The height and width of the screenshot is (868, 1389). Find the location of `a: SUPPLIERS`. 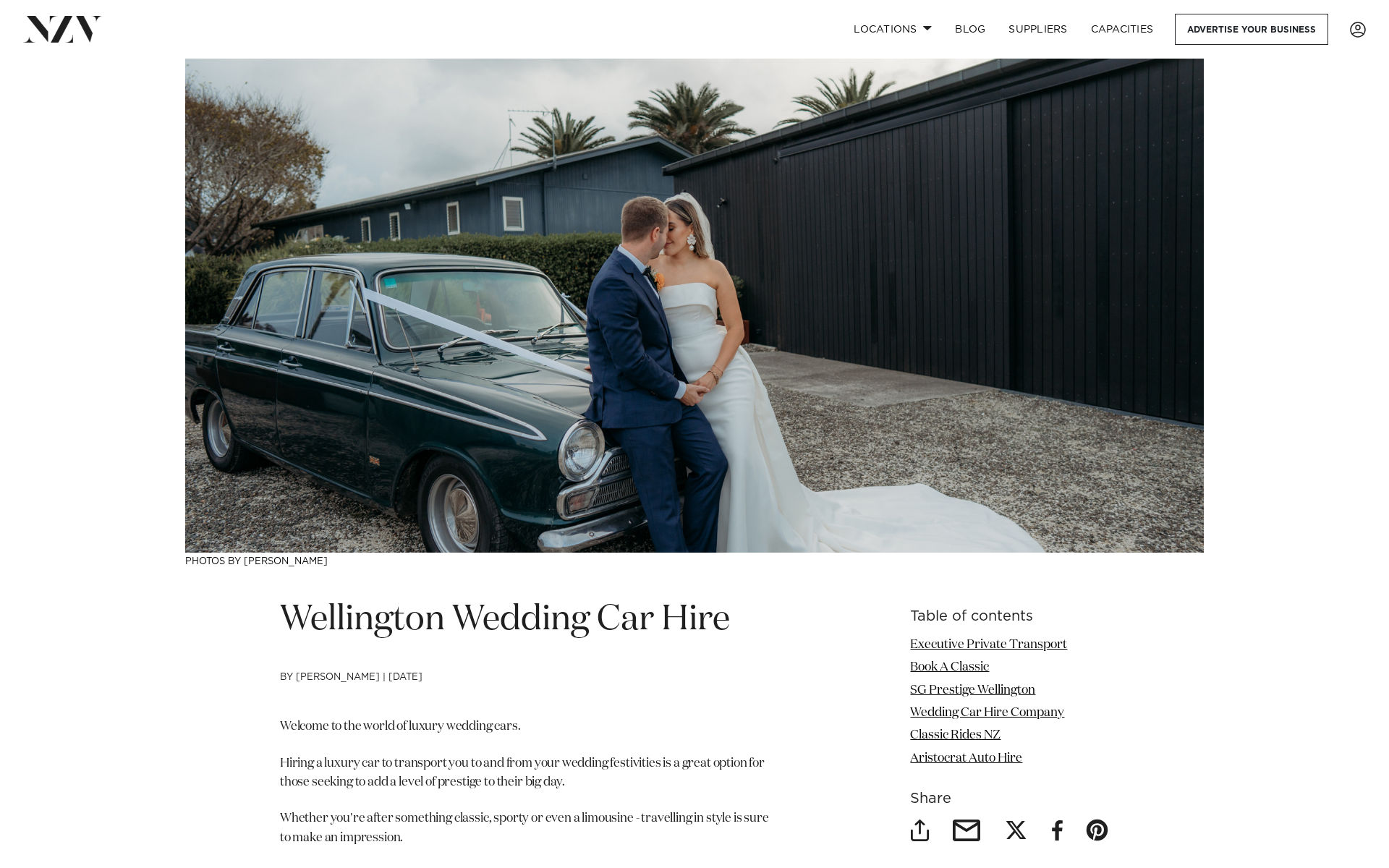

a: SUPPLIERS is located at coordinates (1037, 29).